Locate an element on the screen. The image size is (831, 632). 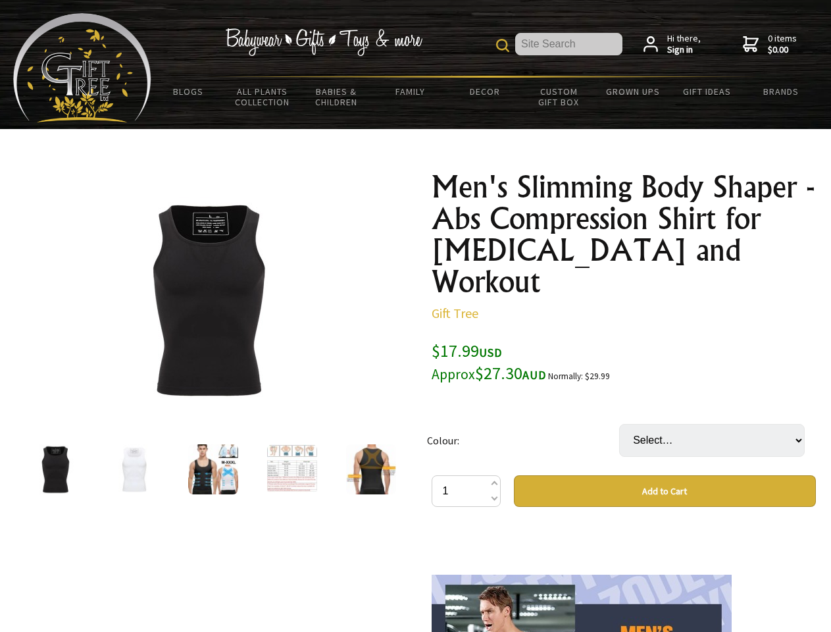
td: Colour: is located at coordinates (523, 440).